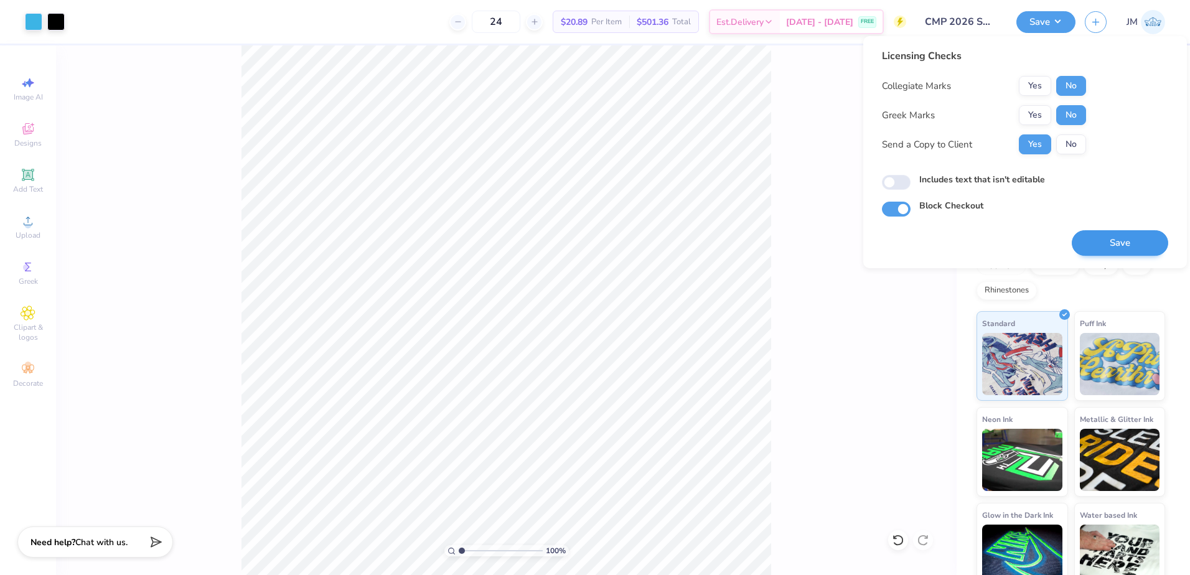 This screenshot has width=1190, height=575. Describe the element at coordinates (997, 419) in the screenshot. I see `span: Neon Ink` at that location.